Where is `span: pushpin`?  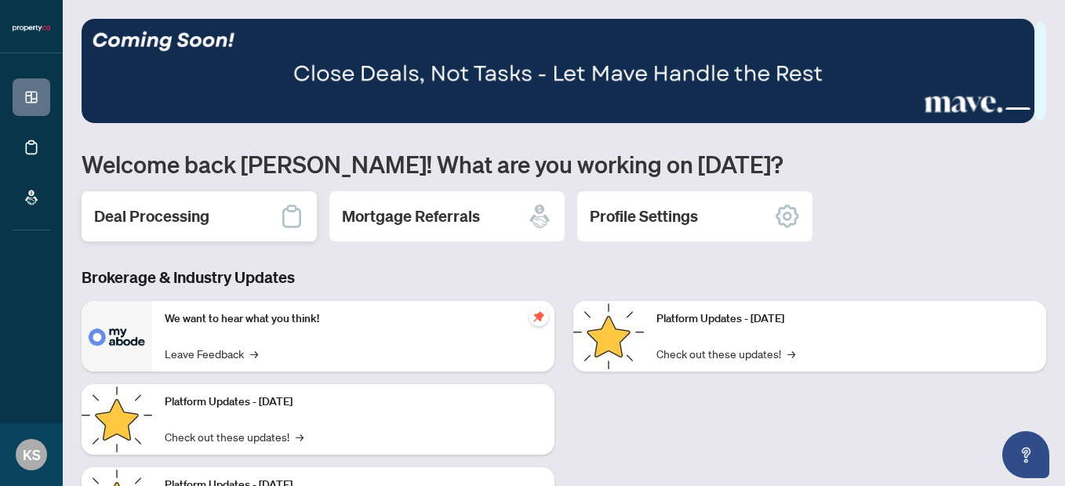 span: pushpin is located at coordinates (539, 317).